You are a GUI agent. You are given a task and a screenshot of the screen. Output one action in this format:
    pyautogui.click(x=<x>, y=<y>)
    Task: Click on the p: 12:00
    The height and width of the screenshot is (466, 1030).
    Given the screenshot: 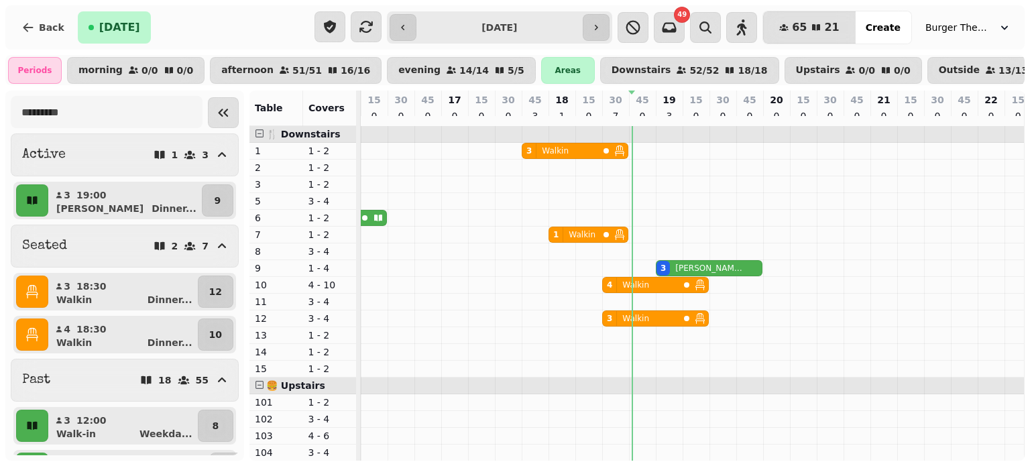 What is the action you would take?
    pyautogui.click(x=91, y=421)
    